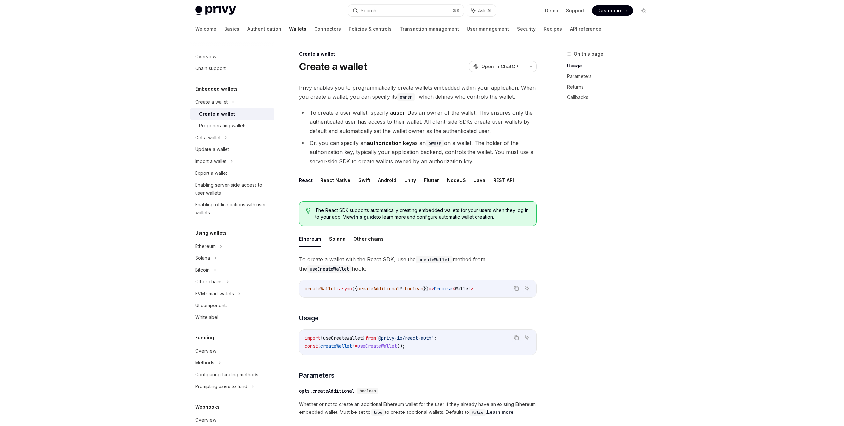 The image size is (844, 426). What do you see at coordinates (316, 376) in the screenshot?
I see `span: Parameters` at bounding box center [316, 376].